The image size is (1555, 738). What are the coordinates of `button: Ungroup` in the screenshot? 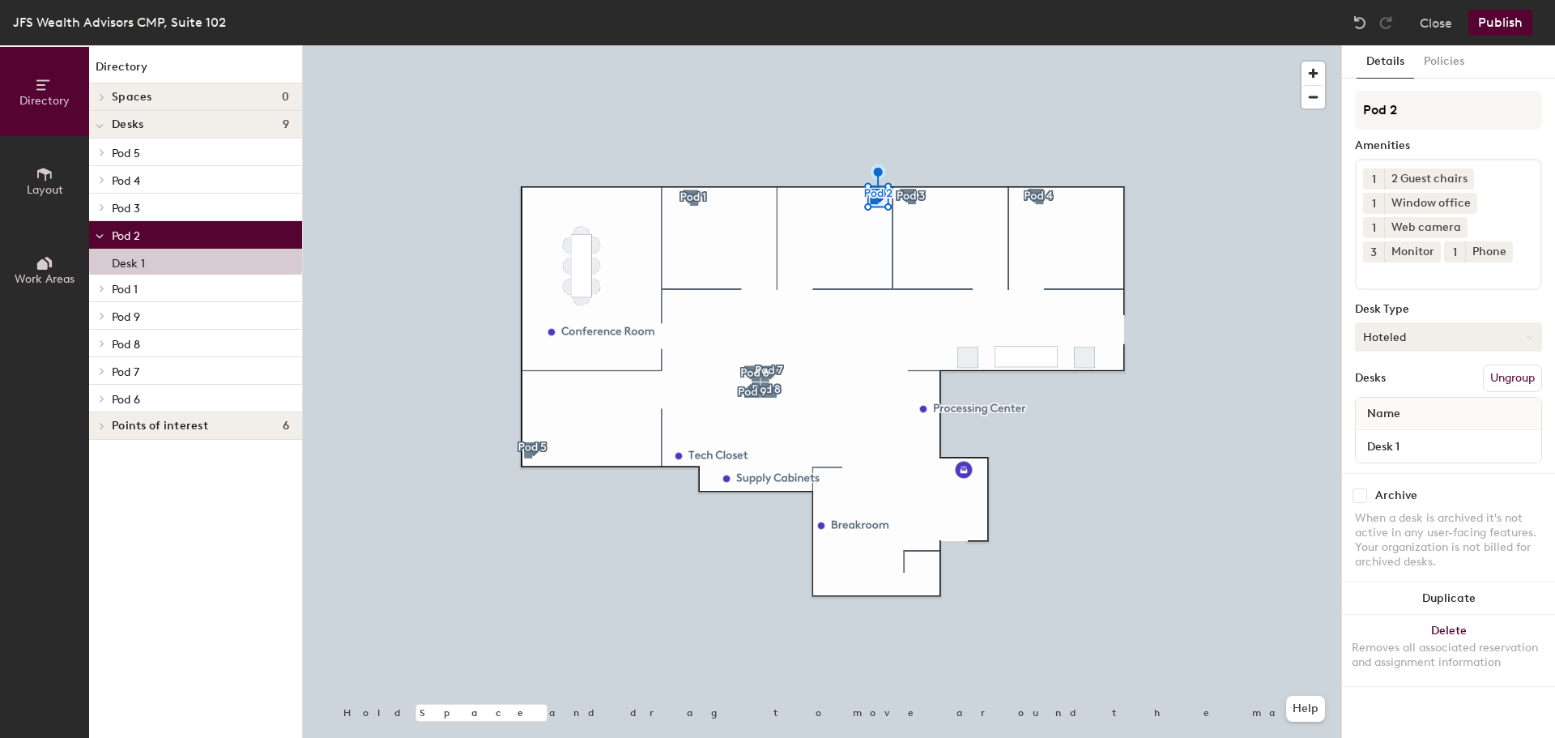 It's located at (1512, 378).